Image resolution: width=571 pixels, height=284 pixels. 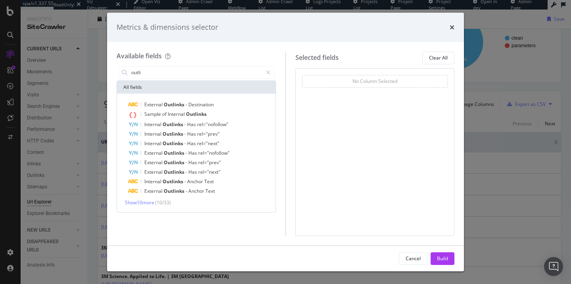 What do you see at coordinates (167, 27) in the screenshot?
I see `div: Metrics & dimensions selector` at bounding box center [167, 27].